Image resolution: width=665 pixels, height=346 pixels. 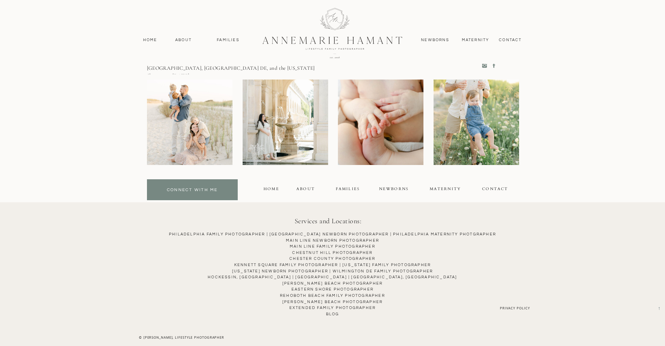 What do you see at coordinates (228, 40) in the screenshot?
I see `nav: Families` at bounding box center [228, 40].